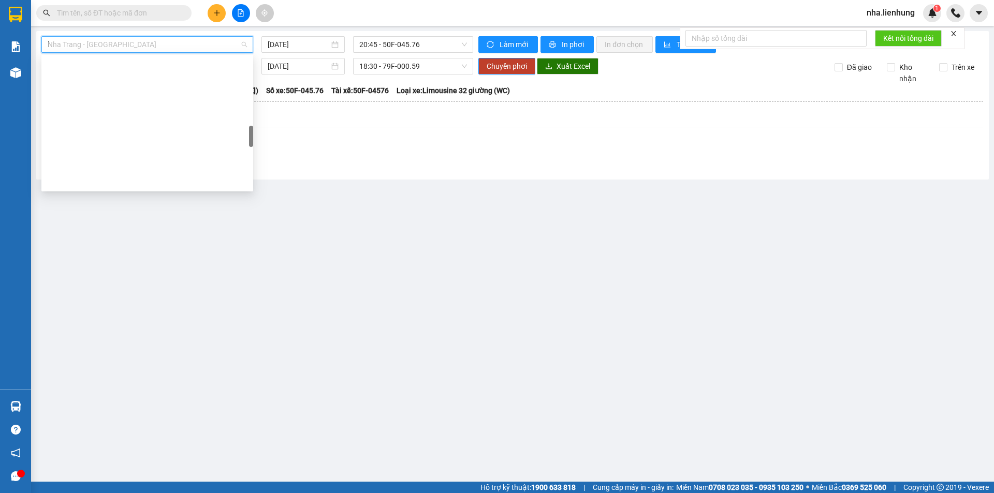 The width and height of the screenshot is (994, 493). Describe the element at coordinates (515, 45) in the screenshot. I see `span: Làm mới` at that location.